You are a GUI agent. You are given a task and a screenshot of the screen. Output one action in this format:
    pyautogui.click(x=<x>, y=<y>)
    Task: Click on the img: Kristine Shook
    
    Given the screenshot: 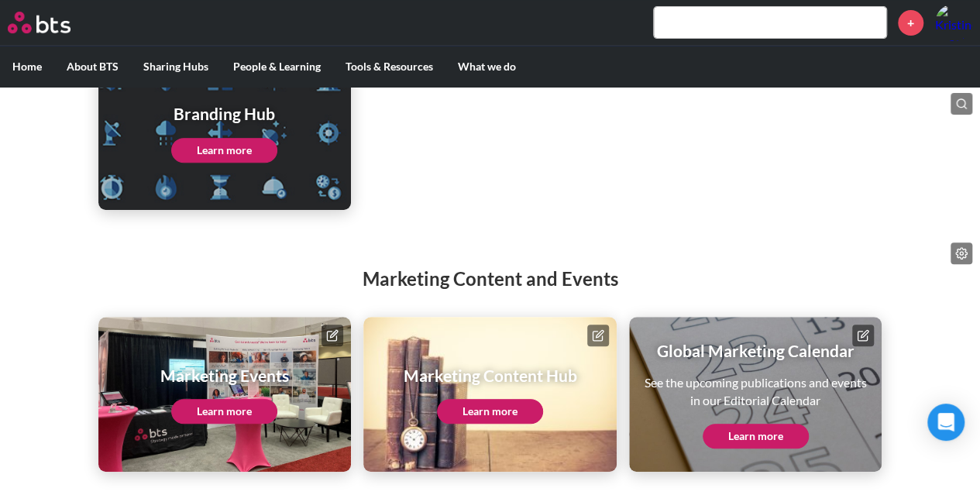 What is the action you would take?
    pyautogui.click(x=954, y=22)
    